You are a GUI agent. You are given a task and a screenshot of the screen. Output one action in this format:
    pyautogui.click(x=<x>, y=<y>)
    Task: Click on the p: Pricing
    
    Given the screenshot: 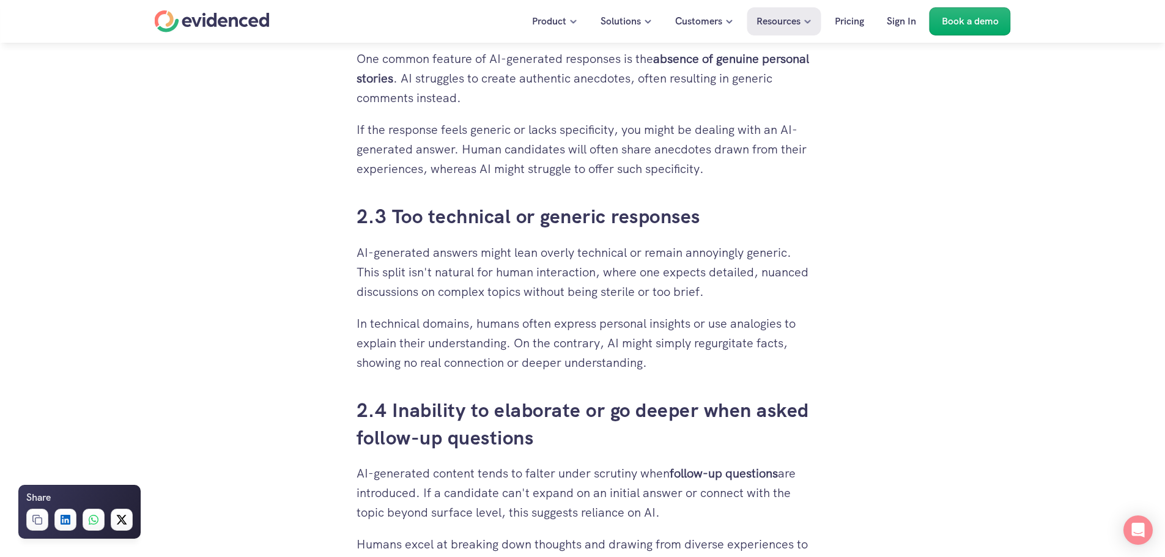 What is the action you would take?
    pyautogui.click(x=850, y=21)
    